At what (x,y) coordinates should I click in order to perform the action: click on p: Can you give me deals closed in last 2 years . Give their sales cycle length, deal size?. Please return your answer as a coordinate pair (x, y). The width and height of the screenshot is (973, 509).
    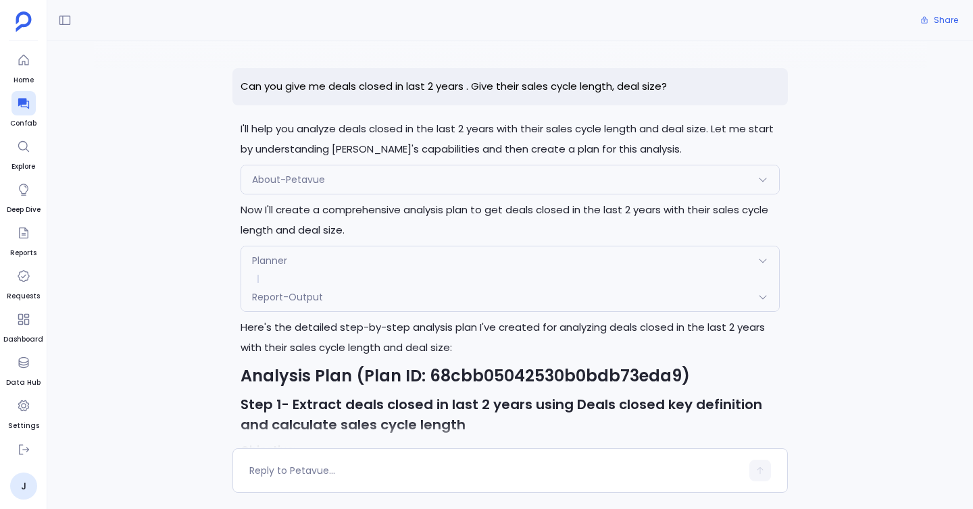
    Looking at the image, I should click on (510, 86).